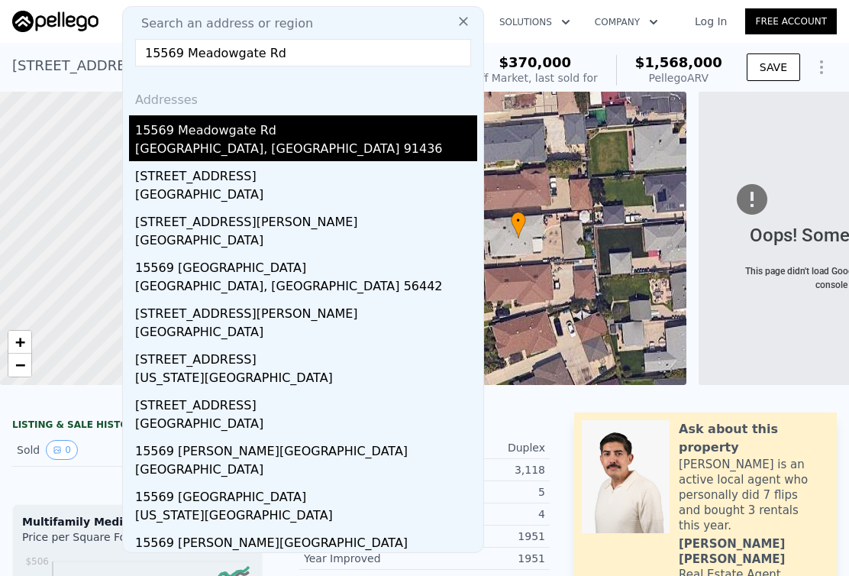 The width and height of the screenshot is (849, 576). I want to click on img: Pellego, so click(55, 21).